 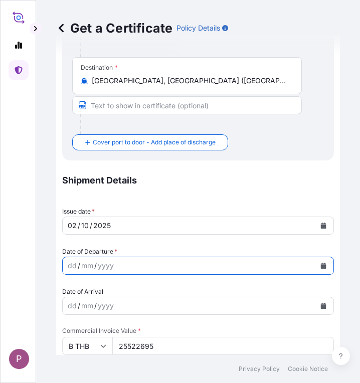 I want to click on span: Date of Departure, so click(x=90, y=252).